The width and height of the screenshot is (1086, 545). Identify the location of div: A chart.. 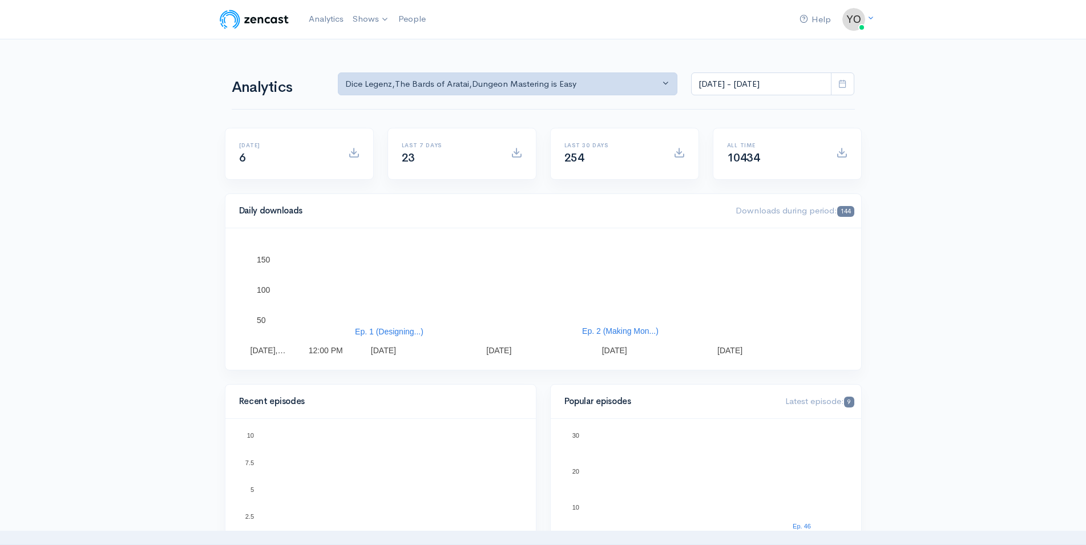
(543, 299).